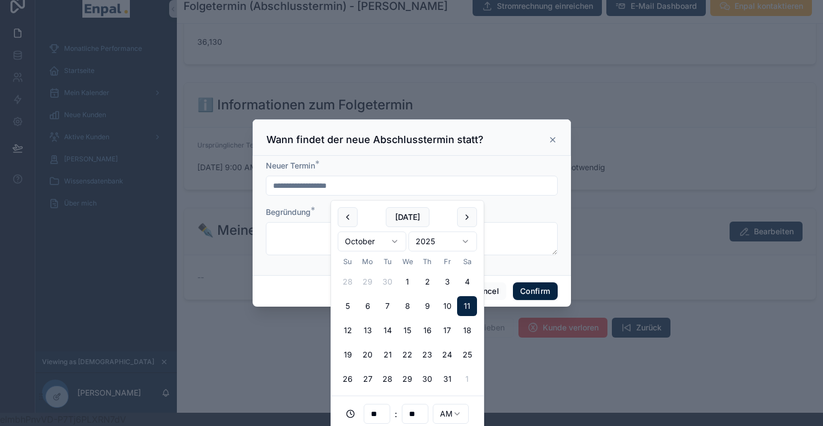 This screenshot has height=426, width=823. Describe the element at coordinates (427, 379) in the screenshot. I see `button: Thursday, October 30th, 2025` at that location.